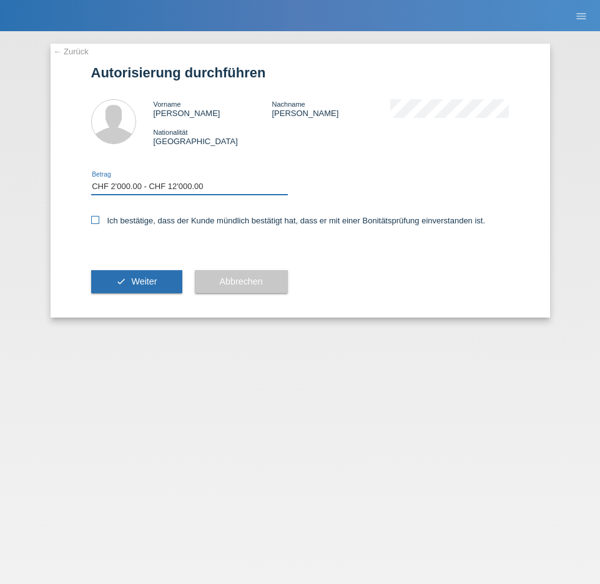 This screenshot has height=584, width=600. What do you see at coordinates (241, 281) in the screenshot?
I see `span: Abbrechen` at bounding box center [241, 281].